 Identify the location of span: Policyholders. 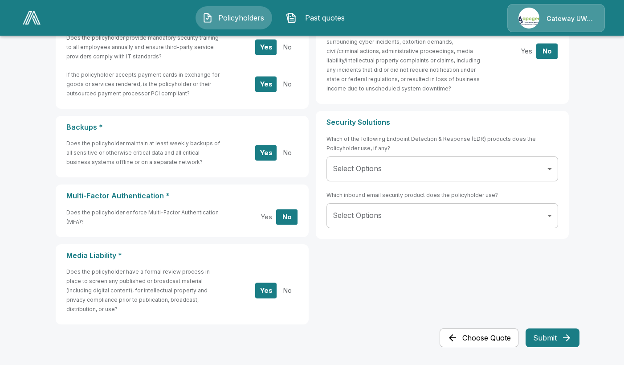
(241, 18).